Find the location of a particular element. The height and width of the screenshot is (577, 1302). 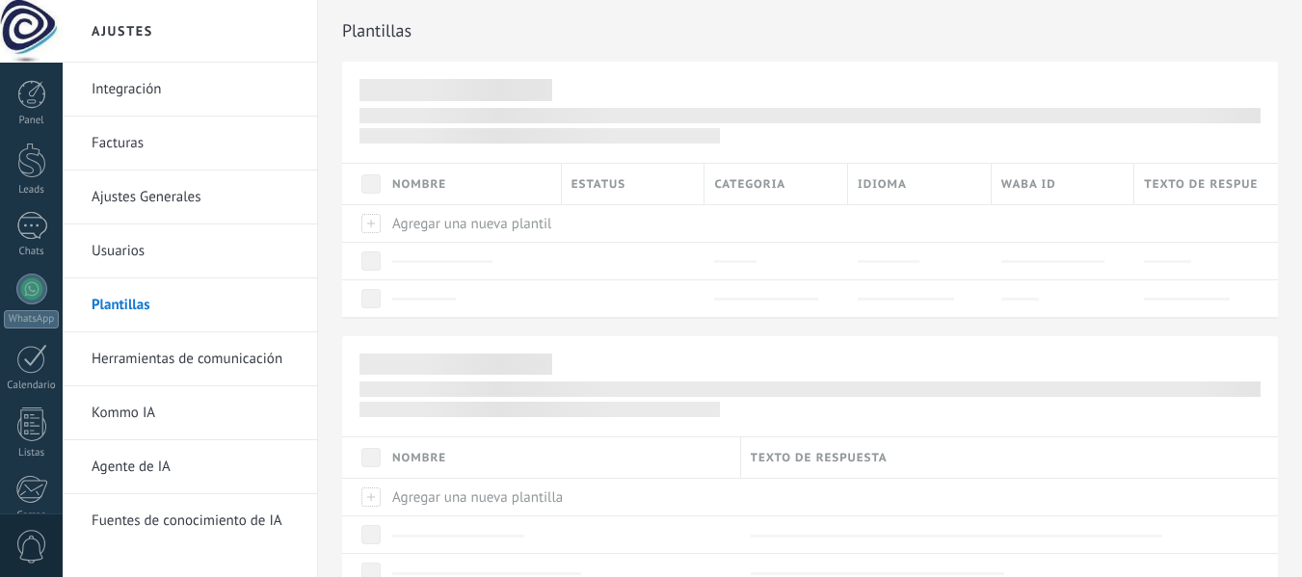

a: Ajustes Generales is located at coordinates (195, 198).